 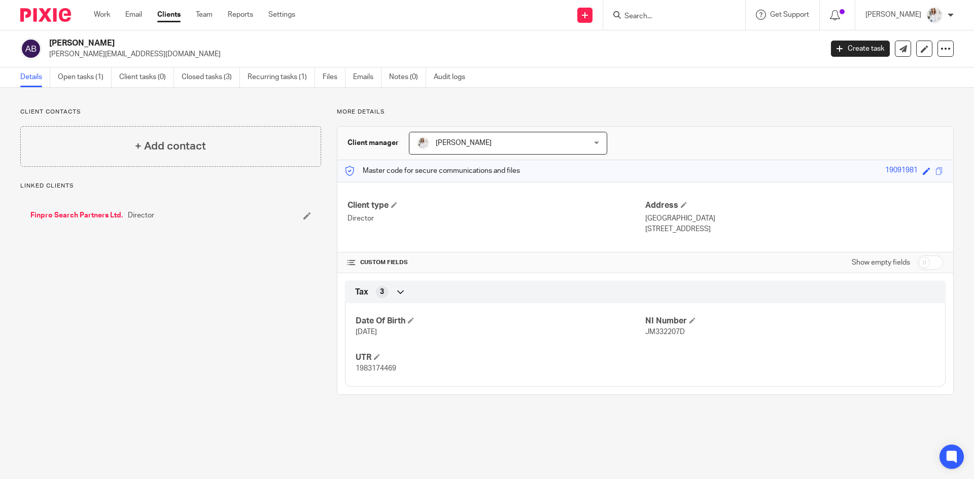 I want to click on a: Client tasks (0), so click(x=147, y=77).